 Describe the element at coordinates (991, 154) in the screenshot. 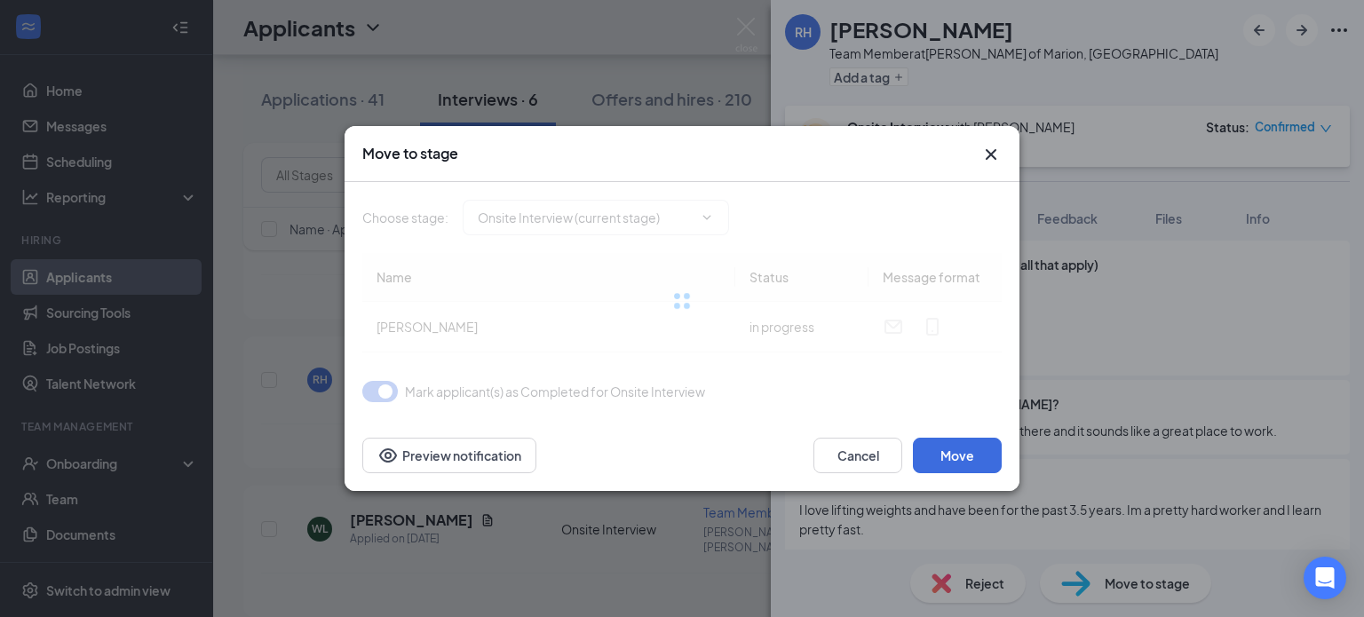

I see `button: Close` at that location.